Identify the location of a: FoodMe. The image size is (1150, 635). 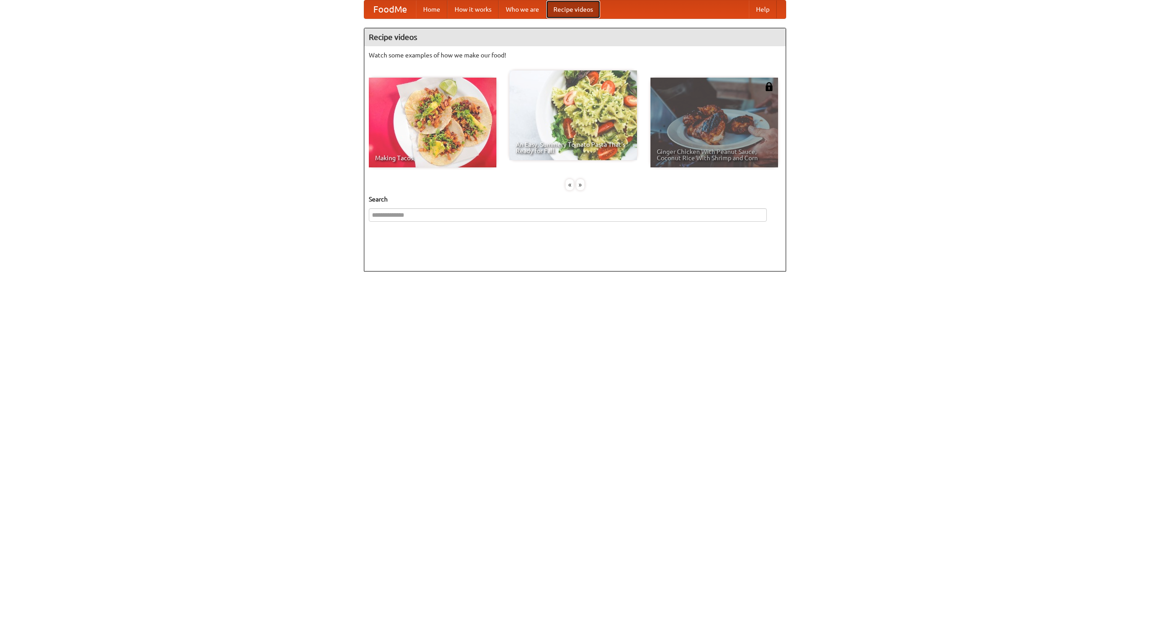
(390, 9).